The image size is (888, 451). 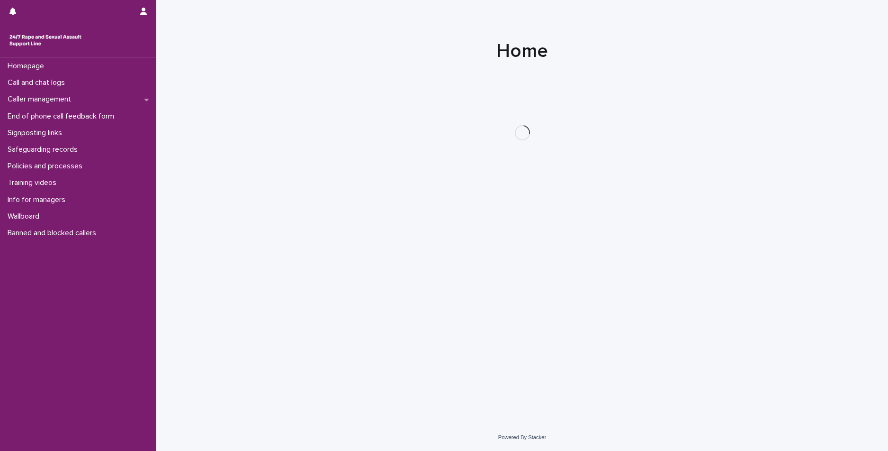 What do you see at coordinates (34, 182) in the screenshot?
I see `p: Training videos` at bounding box center [34, 182].